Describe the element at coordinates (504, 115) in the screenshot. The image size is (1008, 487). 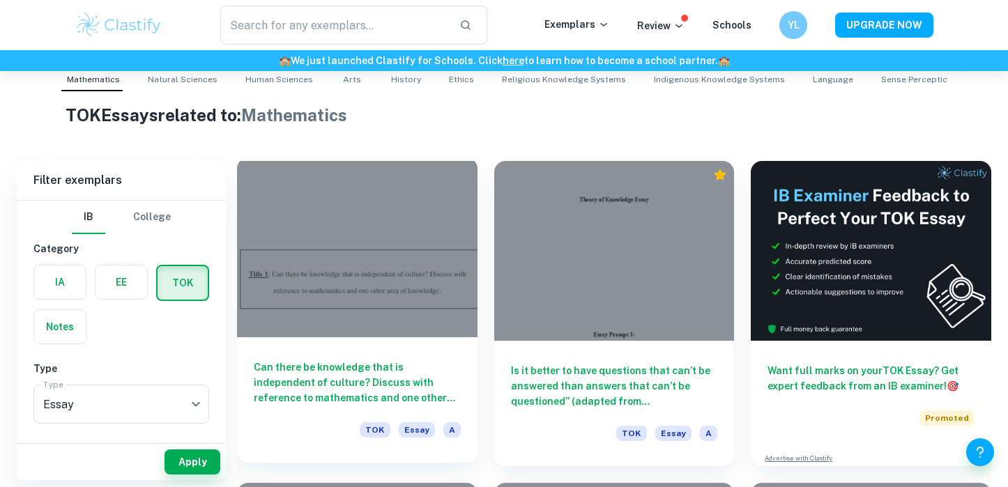
I see `h1: TOK Essays related to:` at that location.